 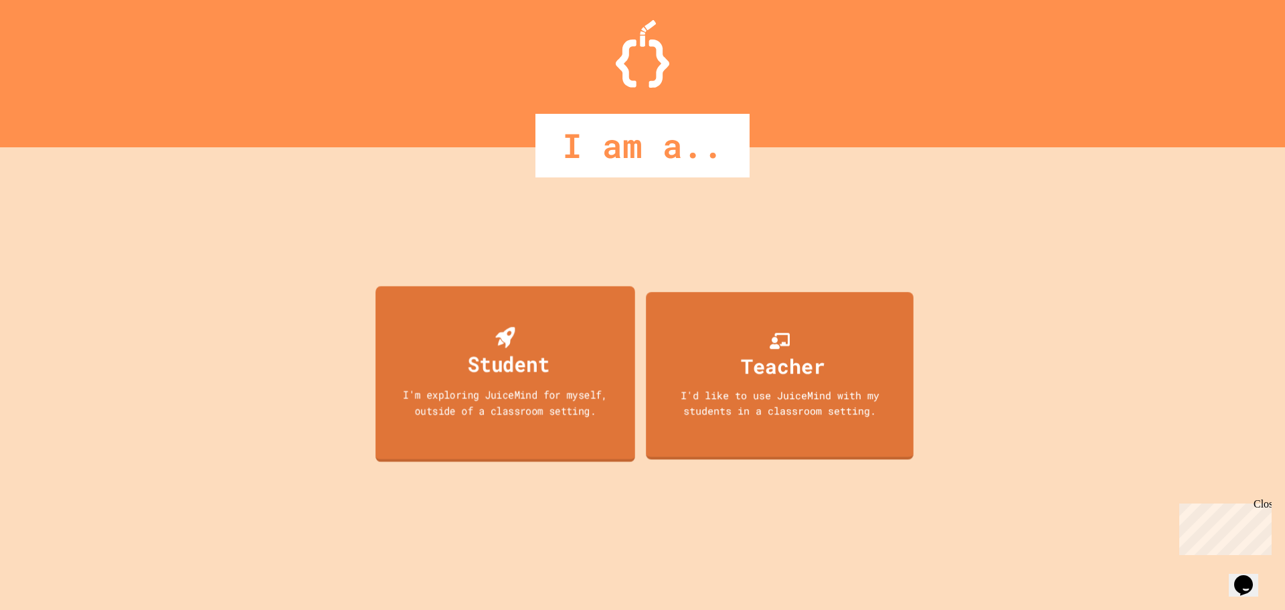 What do you see at coordinates (643, 145) in the screenshot?
I see `div: I am a..` at bounding box center [643, 145].